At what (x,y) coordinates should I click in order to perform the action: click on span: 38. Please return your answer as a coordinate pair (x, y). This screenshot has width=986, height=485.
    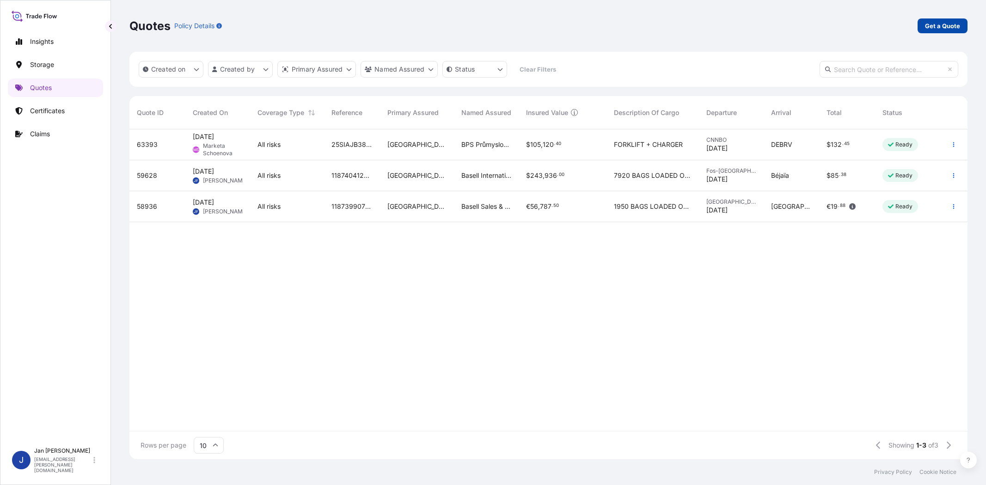
    Looking at the image, I should click on (843, 175).